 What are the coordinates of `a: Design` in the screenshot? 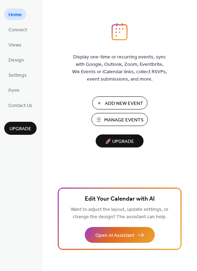 It's located at (16, 60).